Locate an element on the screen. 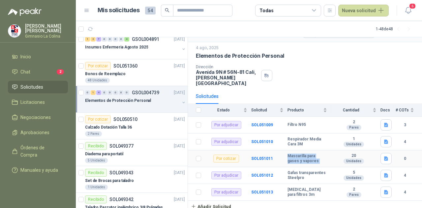 The width and height of the screenshot is (422, 208). b: Respirador Media Cara 3M is located at coordinates (307, 142).